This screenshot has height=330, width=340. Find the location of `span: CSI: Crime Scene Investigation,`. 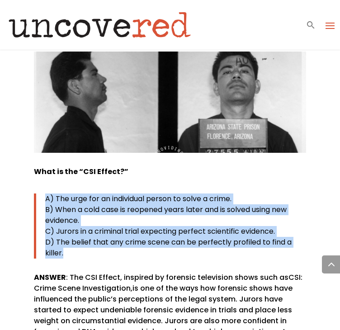

span: CSI: Crime Scene Investigation, is located at coordinates (168, 282).